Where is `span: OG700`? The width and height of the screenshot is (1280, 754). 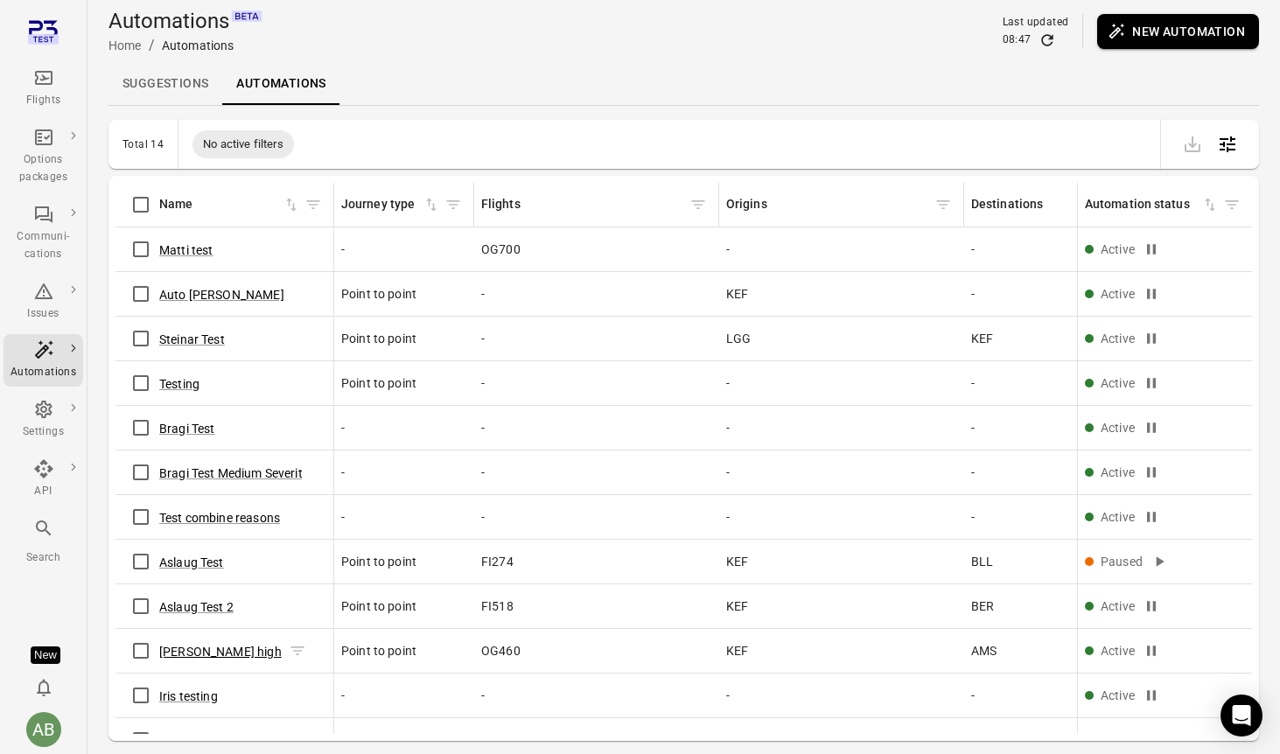
span: OG700 is located at coordinates (501, 249).